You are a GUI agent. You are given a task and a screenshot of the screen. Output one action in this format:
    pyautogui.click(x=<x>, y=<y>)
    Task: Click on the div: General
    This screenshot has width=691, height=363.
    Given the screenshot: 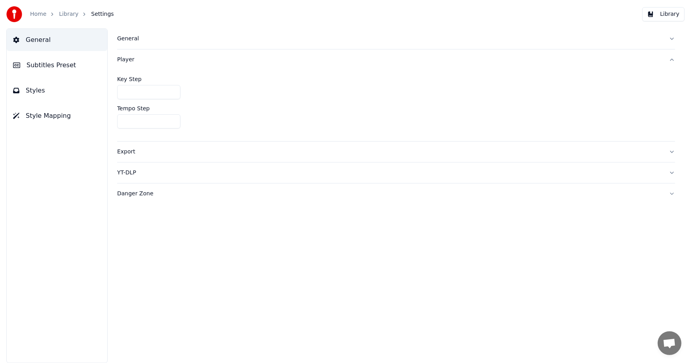 What is the action you would take?
    pyautogui.click(x=390, y=39)
    